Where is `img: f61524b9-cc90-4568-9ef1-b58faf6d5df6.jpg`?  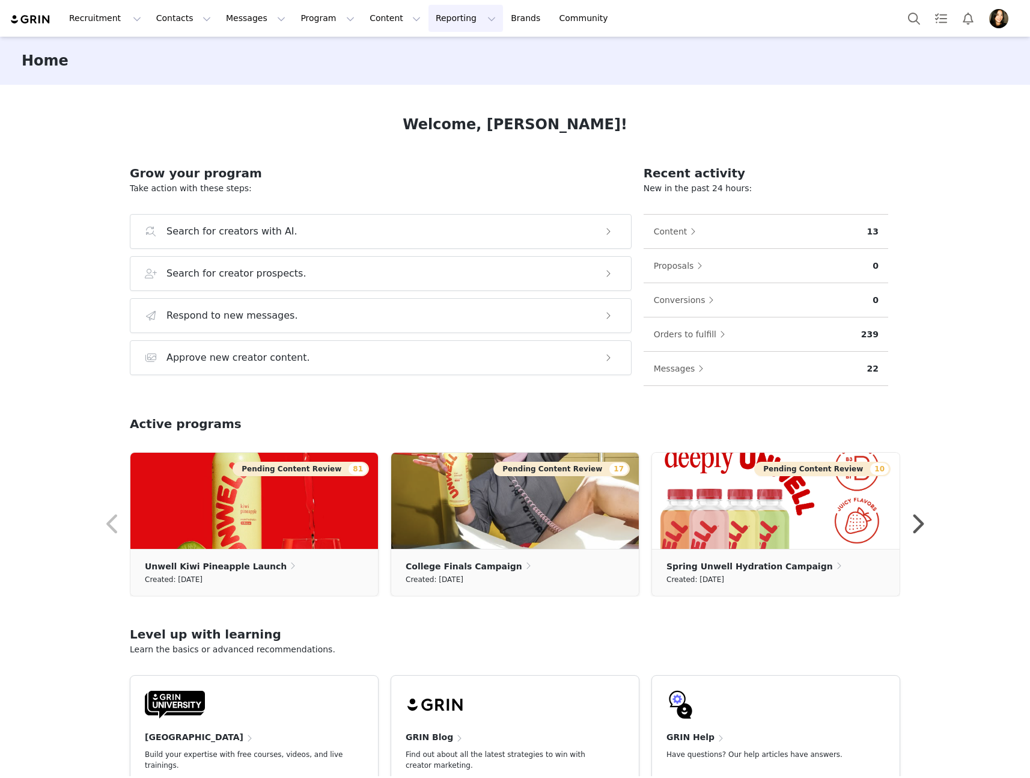
img: f61524b9-cc90-4568-9ef1-b58faf6d5df6.jpg is located at coordinates (254, 501).